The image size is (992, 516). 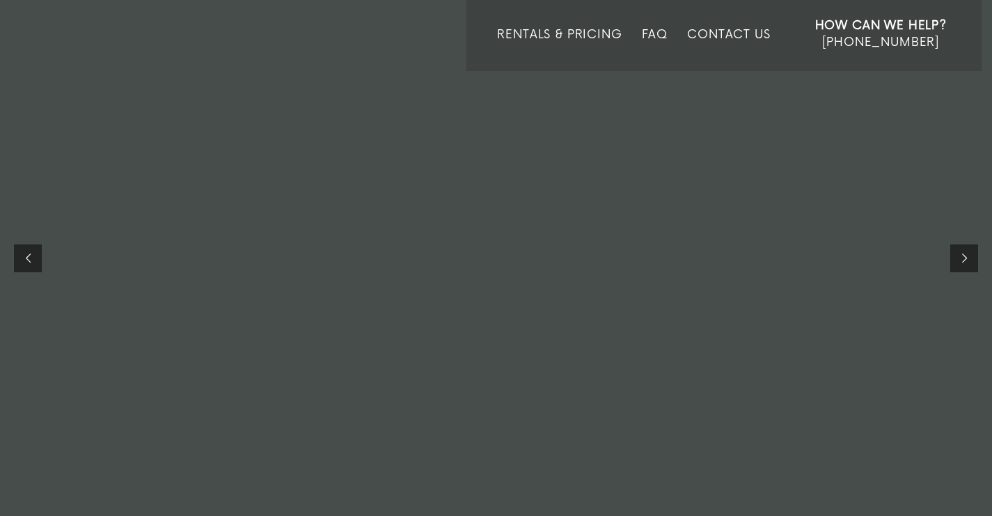 What do you see at coordinates (728, 49) in the screenshot?
I see `a: Contact Us` at bounding box center [728, 49].